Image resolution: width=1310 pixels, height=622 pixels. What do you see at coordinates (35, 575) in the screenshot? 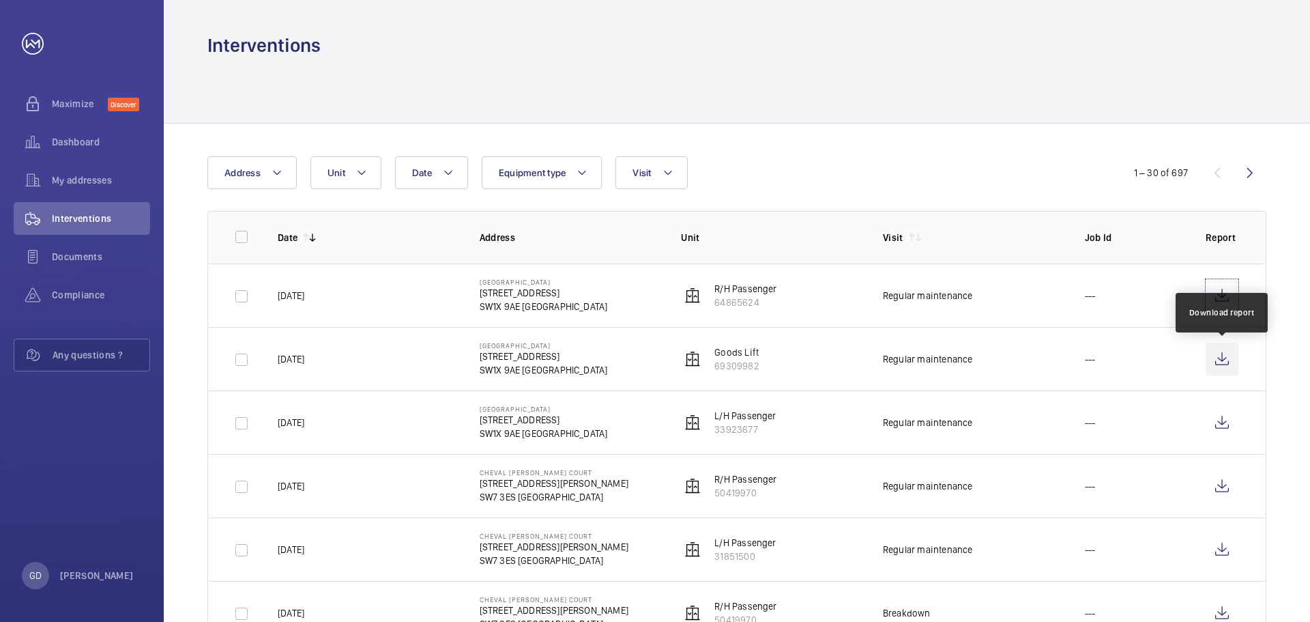
I see `p: GD` at bounding box center [35, 575].